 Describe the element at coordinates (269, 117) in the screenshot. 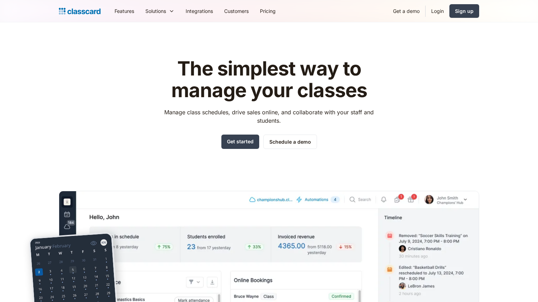

I see `p: Manage class schedules, drive sales online, and collaborate with your staff and students.` at that location.